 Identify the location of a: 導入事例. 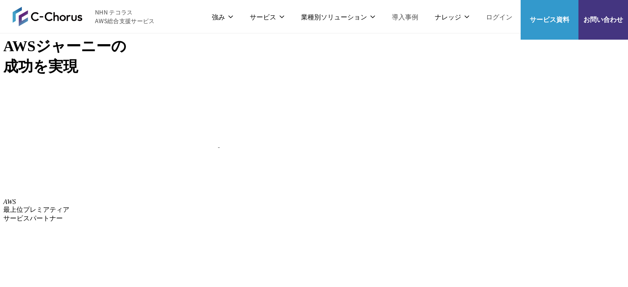
(405, 17).